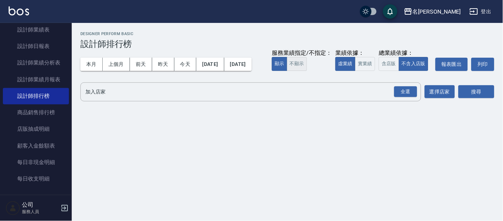 The height and width of the screenshot is (221, 503). I want to click on button: 今天, so click(186, 64).